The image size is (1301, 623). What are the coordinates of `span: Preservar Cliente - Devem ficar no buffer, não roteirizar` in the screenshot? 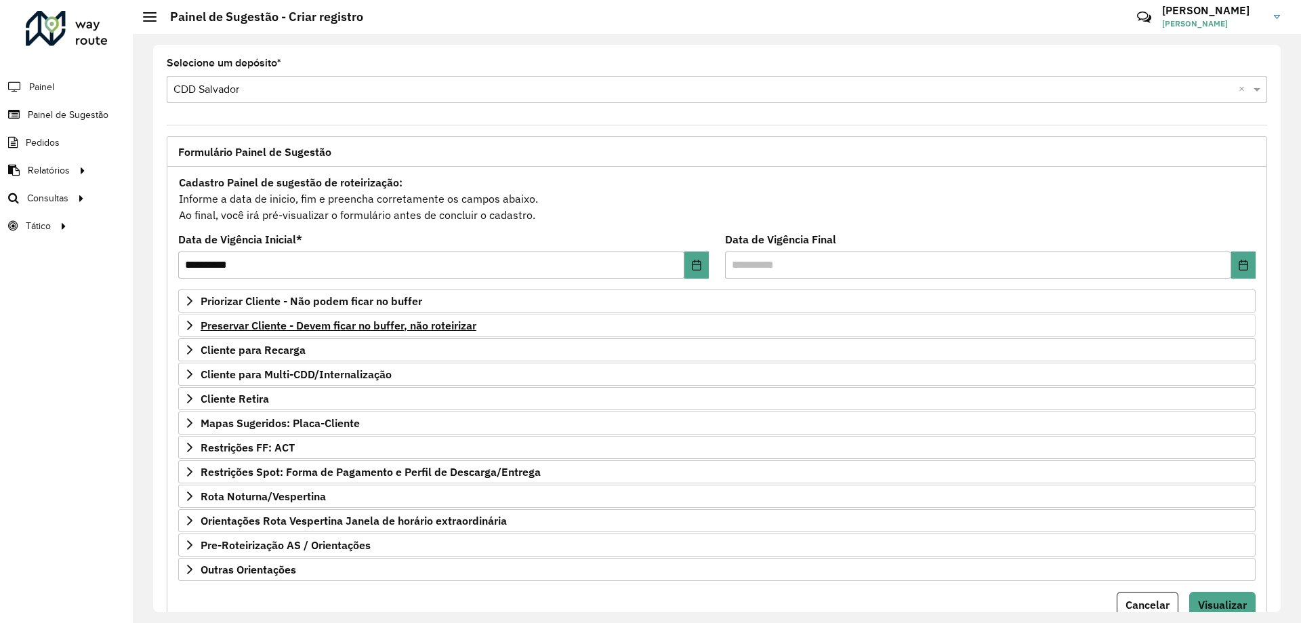 It's located at (338, 325).